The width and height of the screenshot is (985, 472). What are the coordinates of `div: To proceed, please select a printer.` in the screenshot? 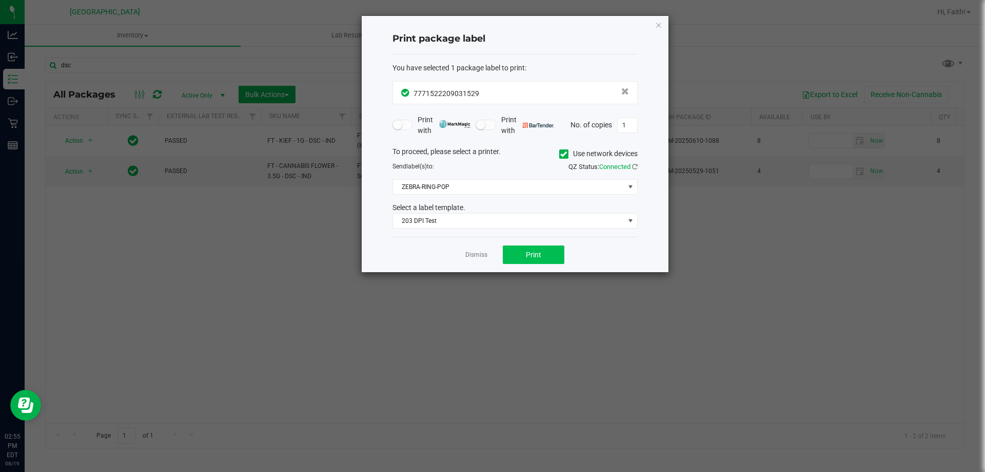 It's located at (515, 154).